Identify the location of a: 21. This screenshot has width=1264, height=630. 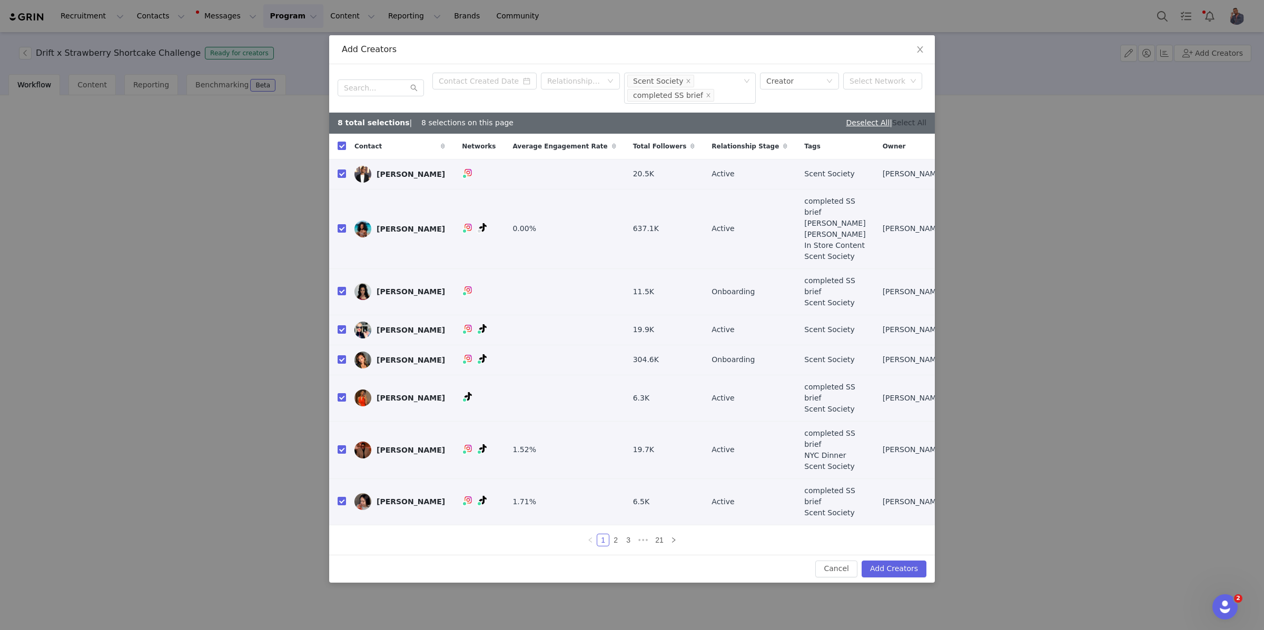
(659, 540).